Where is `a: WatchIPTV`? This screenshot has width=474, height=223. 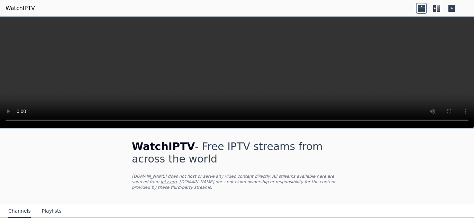
a: WatchIPTV is located at coordinates (20, 8).